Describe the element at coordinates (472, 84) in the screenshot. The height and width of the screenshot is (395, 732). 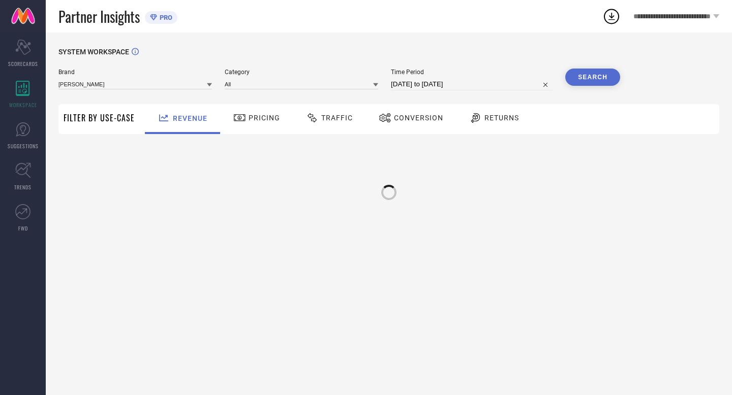
I see `input: Select time period` at that location.